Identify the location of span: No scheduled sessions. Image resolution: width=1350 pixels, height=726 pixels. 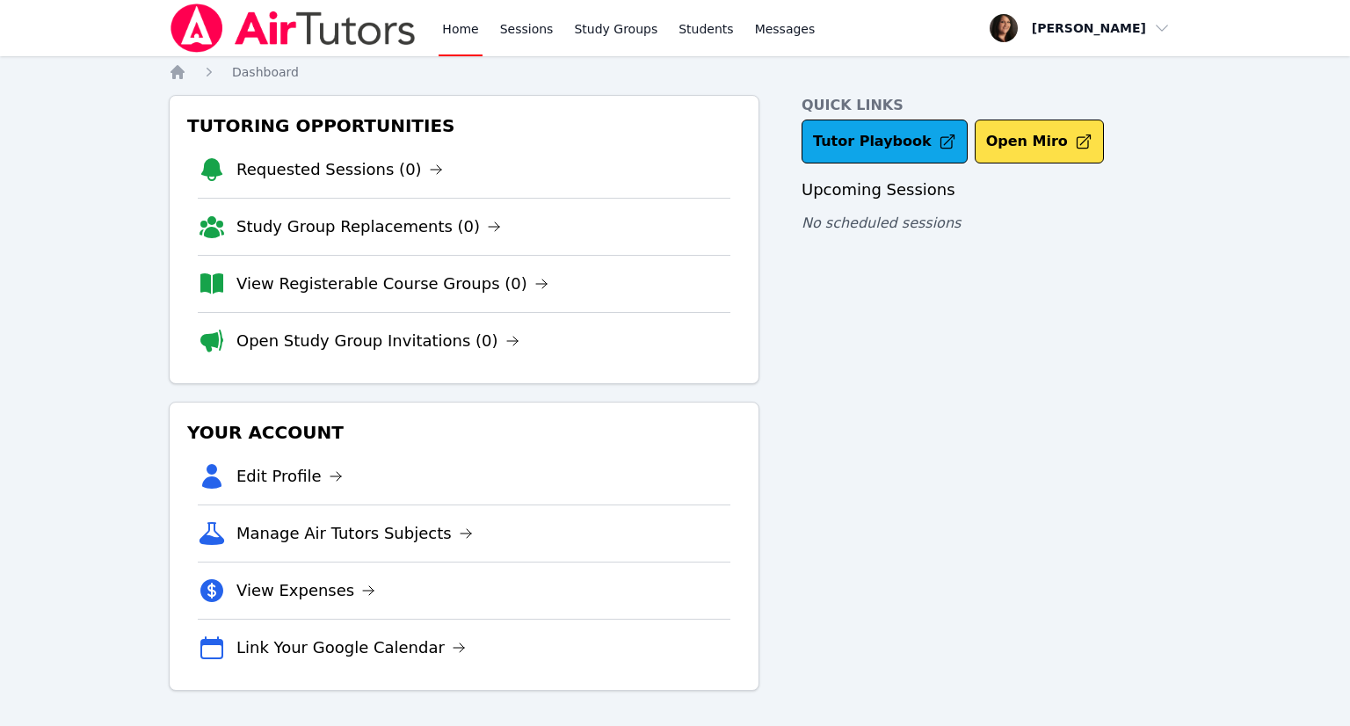
(881, 222).